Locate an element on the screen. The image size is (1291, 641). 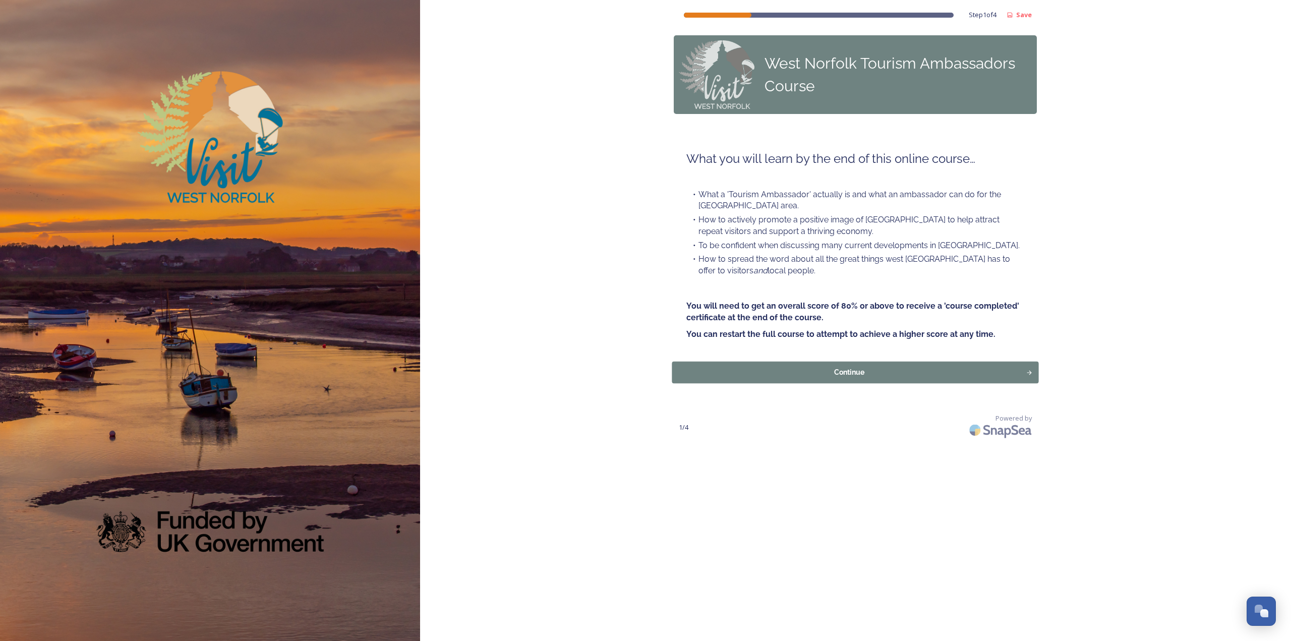
img: SnapSea Logo is located at coordinates (1001, 430).